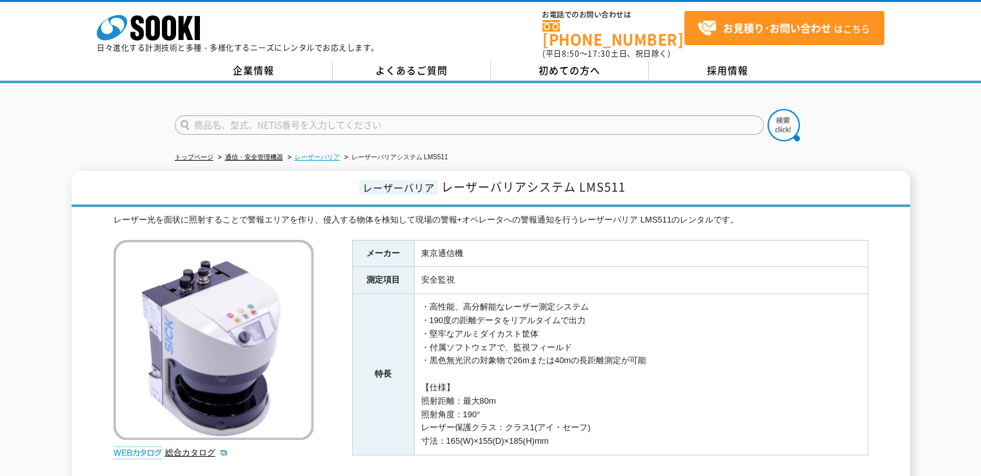 This screenshot has width=981, height=476. Describe the element at coordinates (569, 70) in the screenshot. I see `span: 初めての方へ` at that location.